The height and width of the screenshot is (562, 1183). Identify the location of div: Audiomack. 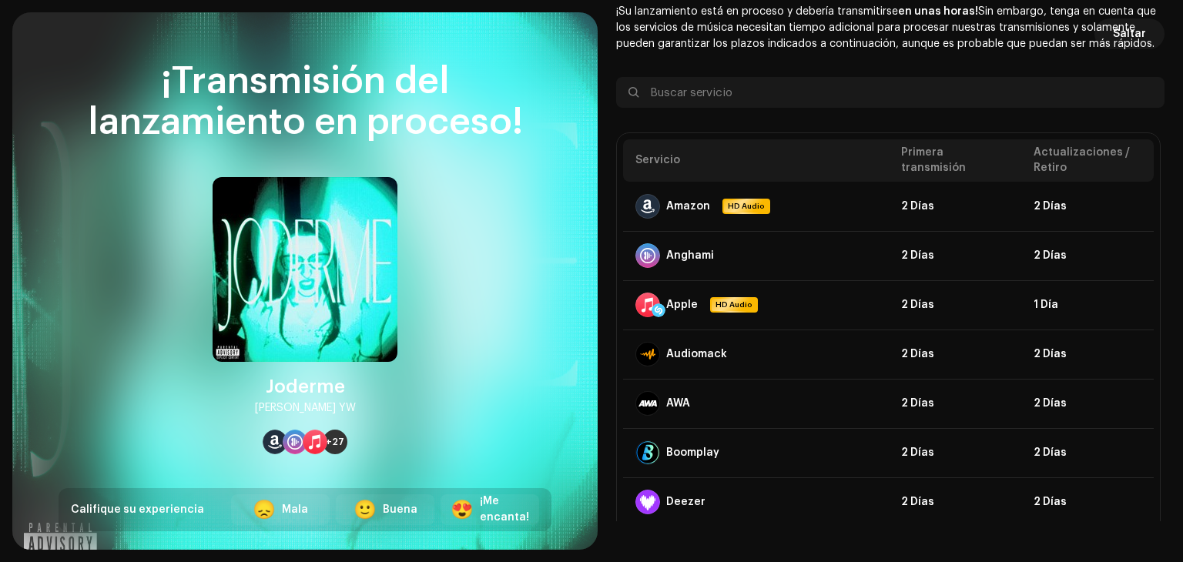
(696, 354).